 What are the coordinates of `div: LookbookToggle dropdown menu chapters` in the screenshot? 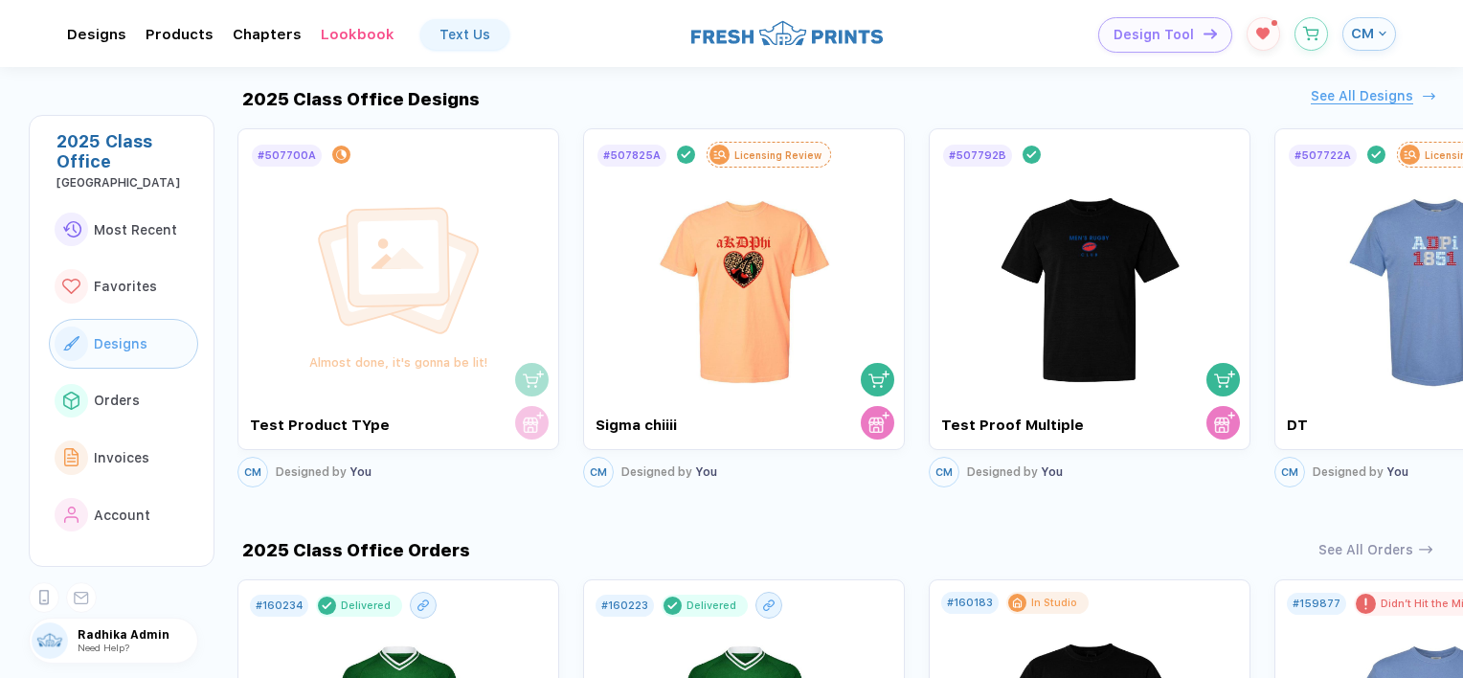 It's located at (357, 34).